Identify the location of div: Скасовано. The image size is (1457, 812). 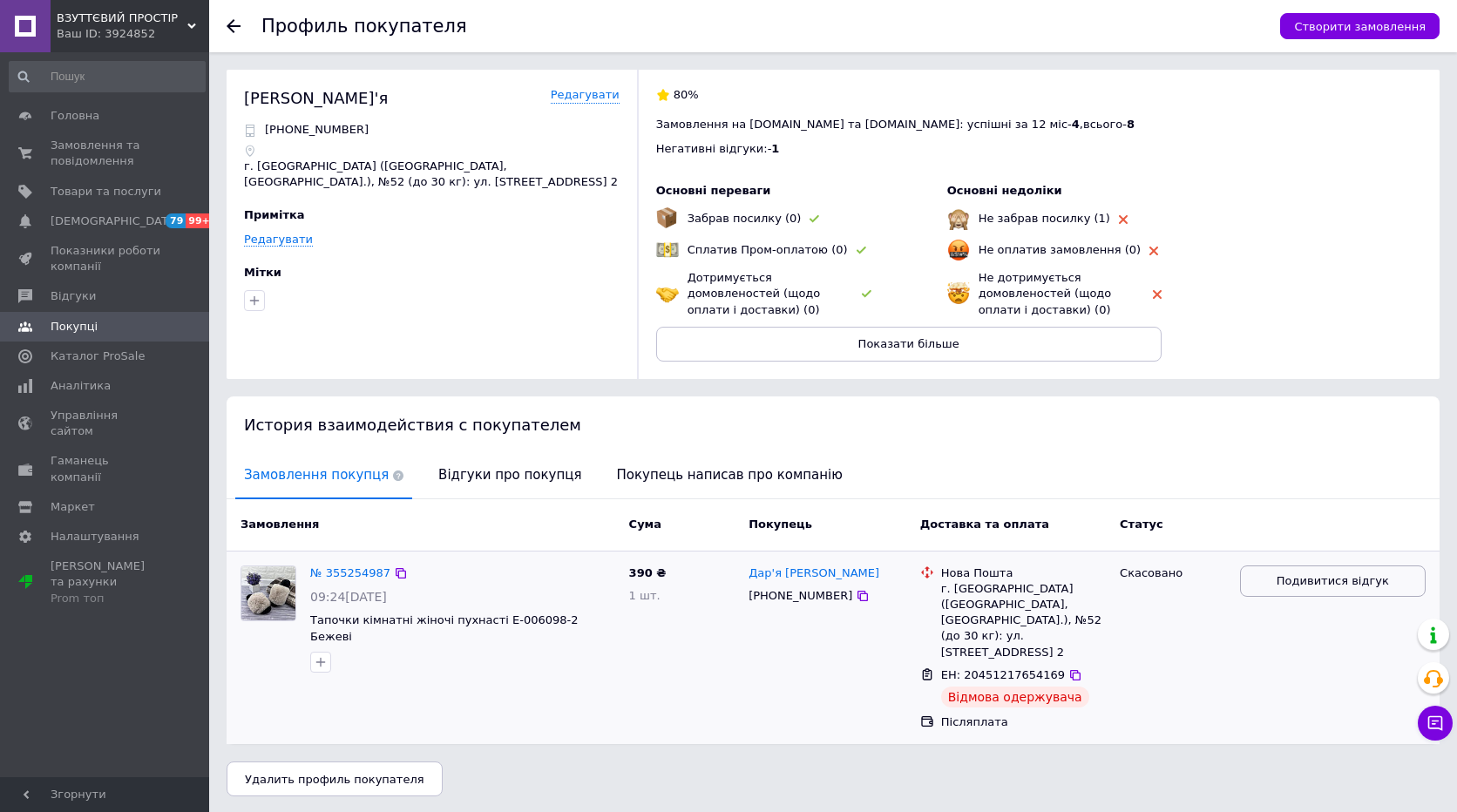
(1173, 573).